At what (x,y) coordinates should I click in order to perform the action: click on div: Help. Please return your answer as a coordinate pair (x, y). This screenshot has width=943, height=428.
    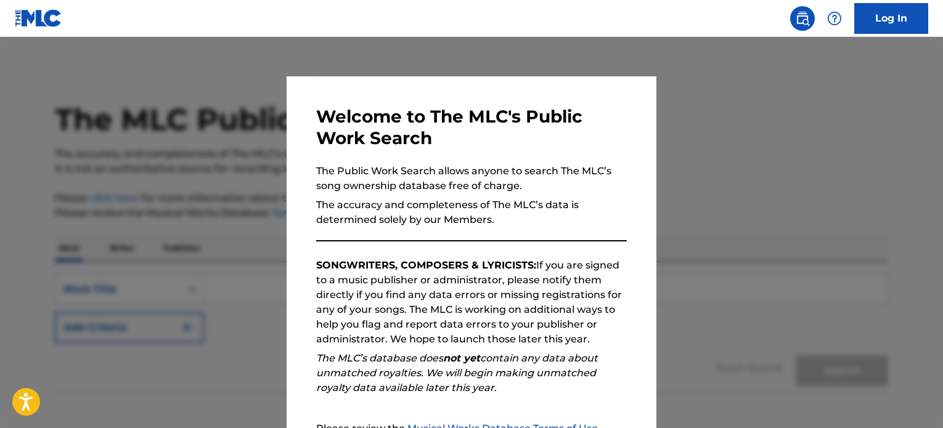
    Looking at the image, I should click on (834, 18).